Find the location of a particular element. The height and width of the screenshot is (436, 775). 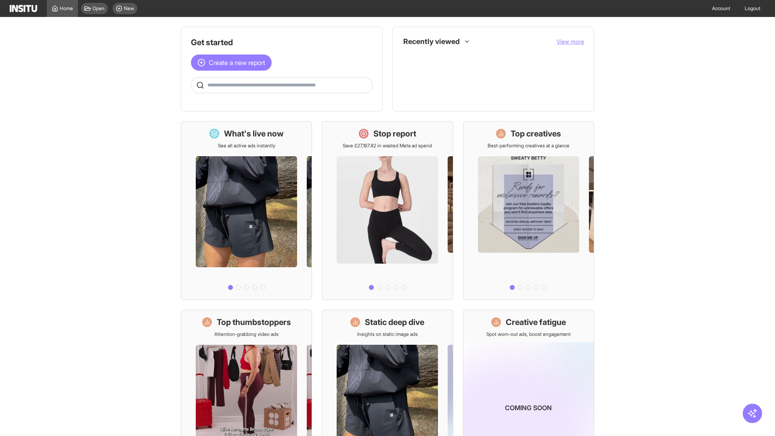

span: Open is located at coordinates (98, 8).